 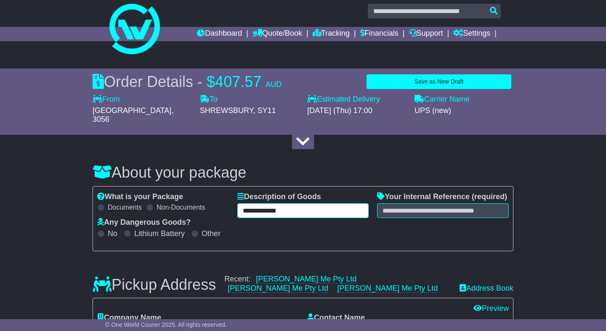 I want to click on label: Estimated Delivery, so click(x=356, y=100).